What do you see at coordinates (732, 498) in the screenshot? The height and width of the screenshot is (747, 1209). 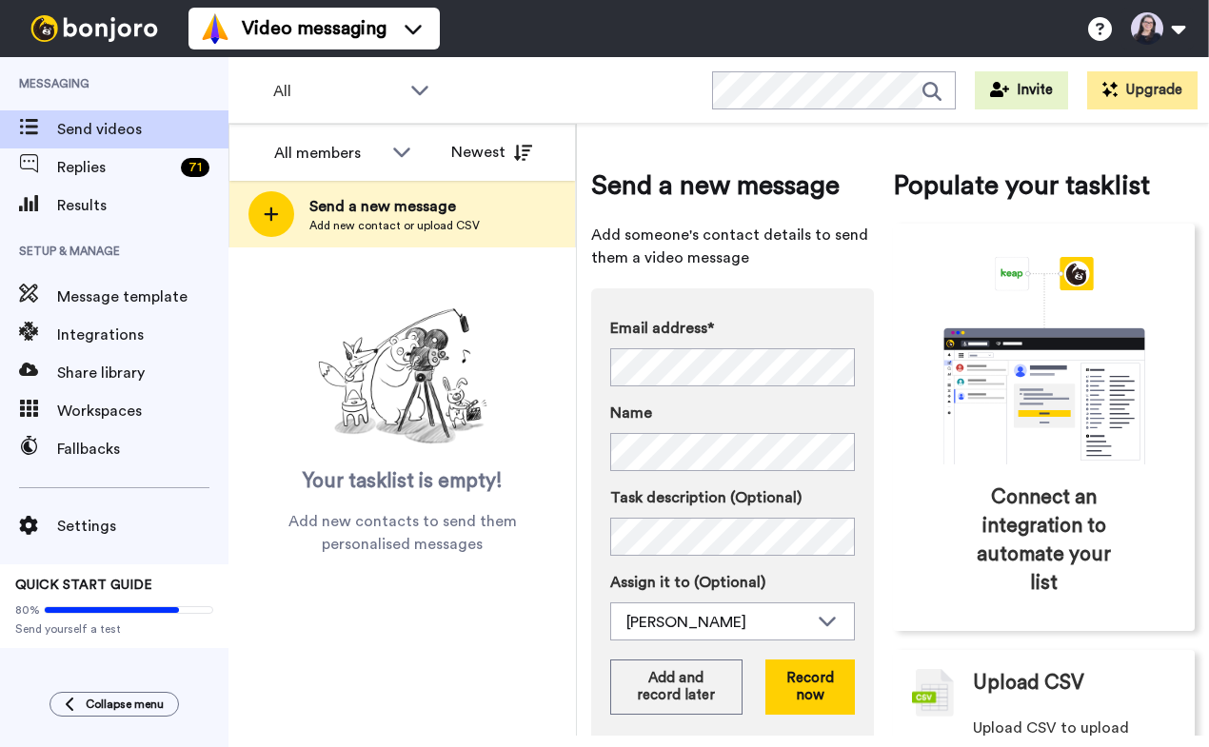 I see `label: Task description (Optional)` at bounding box center [732, 498].